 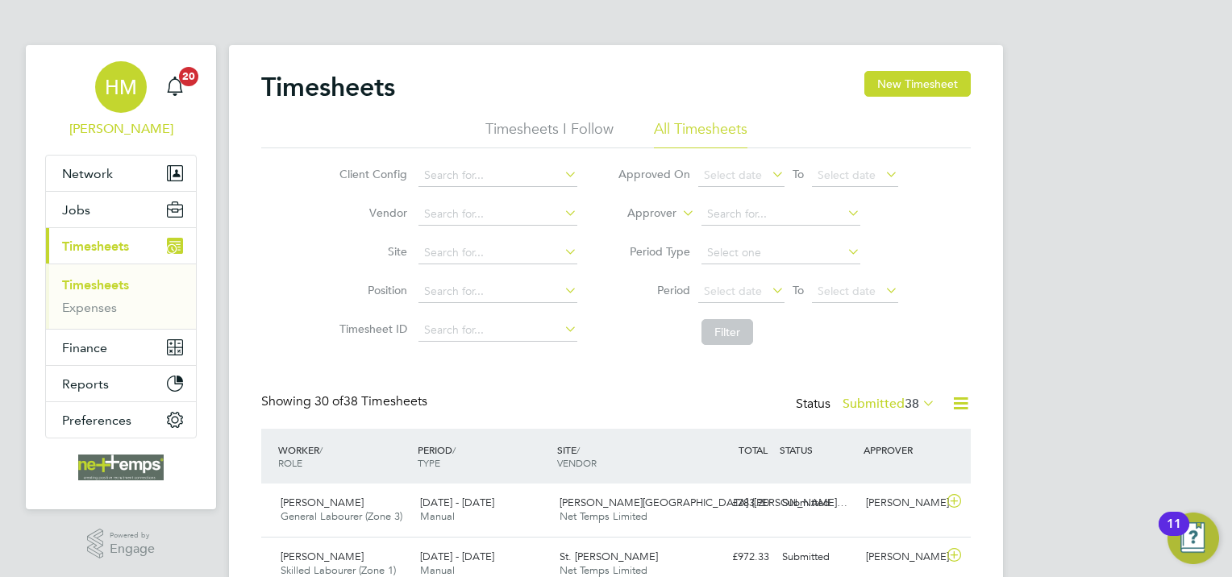 What do you see at coordinates (290, 463) in the screenshot?
I see `span: ROLE` at bounding box center [290, 463].